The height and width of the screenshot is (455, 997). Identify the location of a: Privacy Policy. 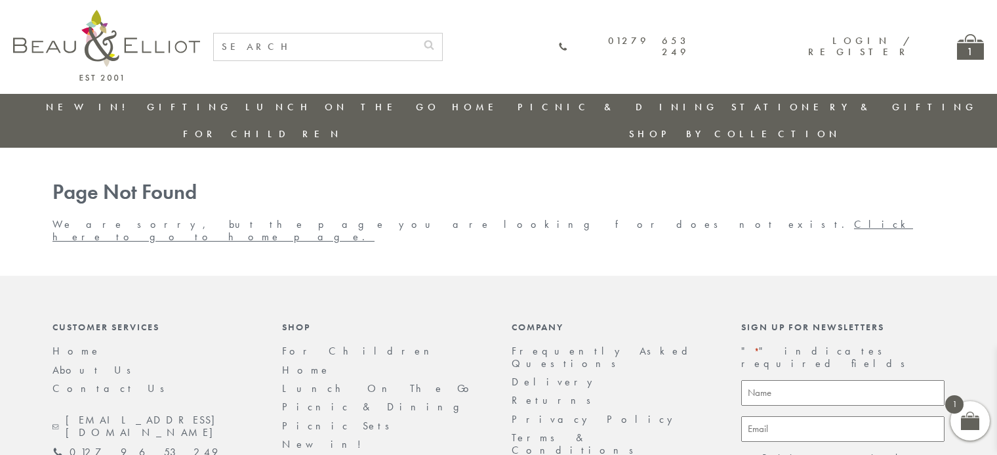
(596, 419).